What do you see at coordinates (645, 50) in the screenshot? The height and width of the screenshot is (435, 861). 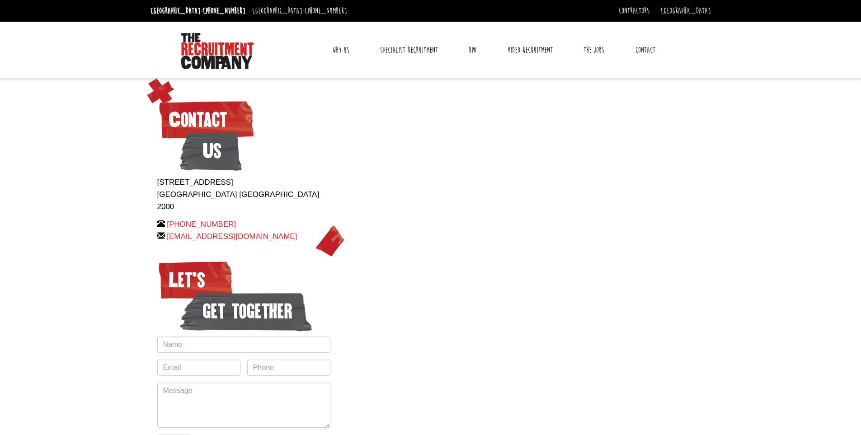 I see `a: Contact` at bounding box center [645, 50].